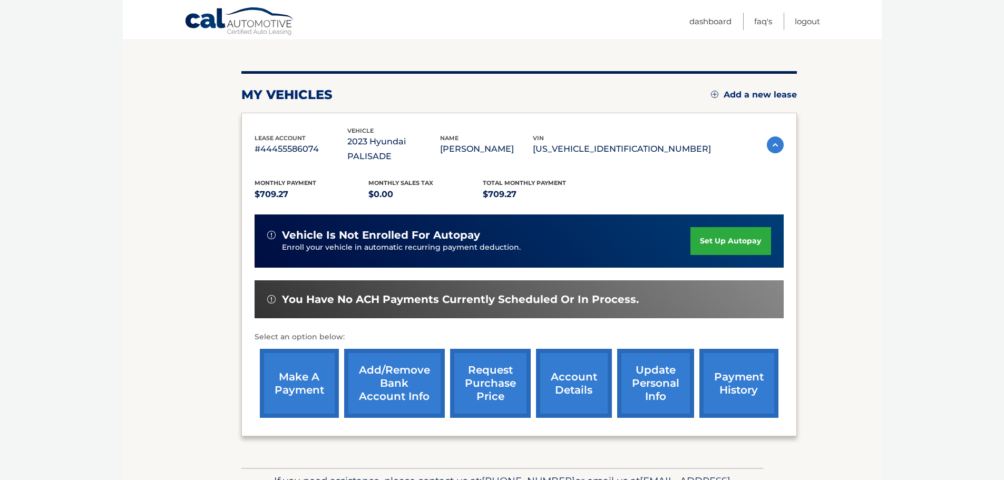  What do you see at coordinates (301, 149) in the screenshot?
I see `p: #44455586074` at bounding box center [301, 149].